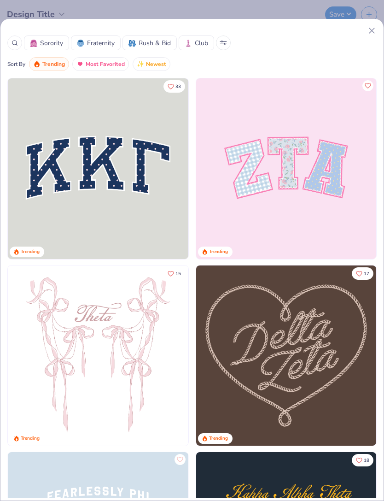  What do you see at coordinates (156, 64) in the screenshot?
I see `span: Newest` at bounding box center [156, 64].